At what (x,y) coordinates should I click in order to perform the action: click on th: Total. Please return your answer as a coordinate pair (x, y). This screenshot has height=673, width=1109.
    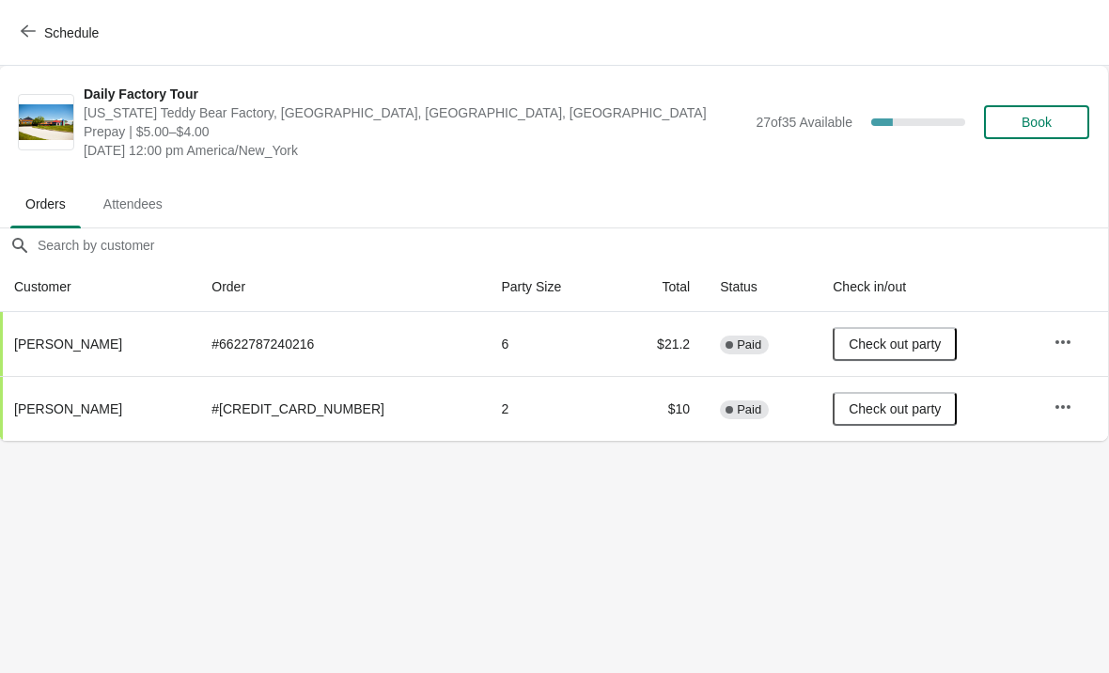
    Looking at the image, I should click on (660, 287).